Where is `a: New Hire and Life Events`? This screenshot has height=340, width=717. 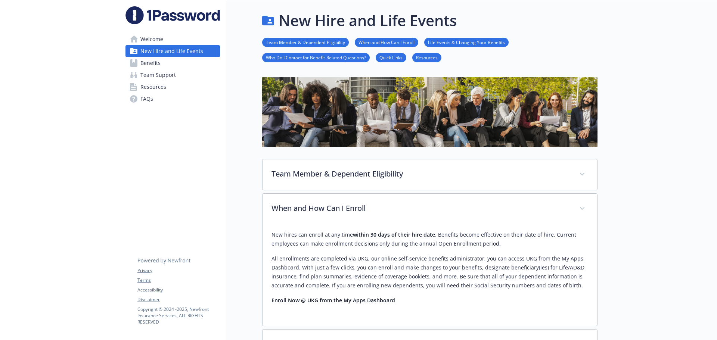
a: New Hire and Life Events is located at coordinates (173, 51).